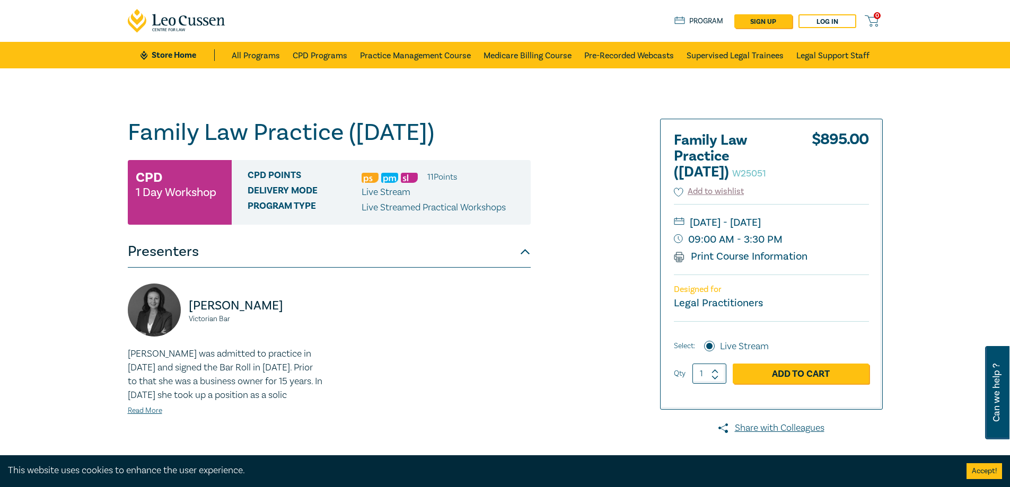 The width and height of the screenshot is (1010, 487). I want to click on img: https://s3.ap-southeast-2.amazonaws.com/leo-cussen-store-production-content/Contacts/PANAYIOTA%20..., so click(154, 310).